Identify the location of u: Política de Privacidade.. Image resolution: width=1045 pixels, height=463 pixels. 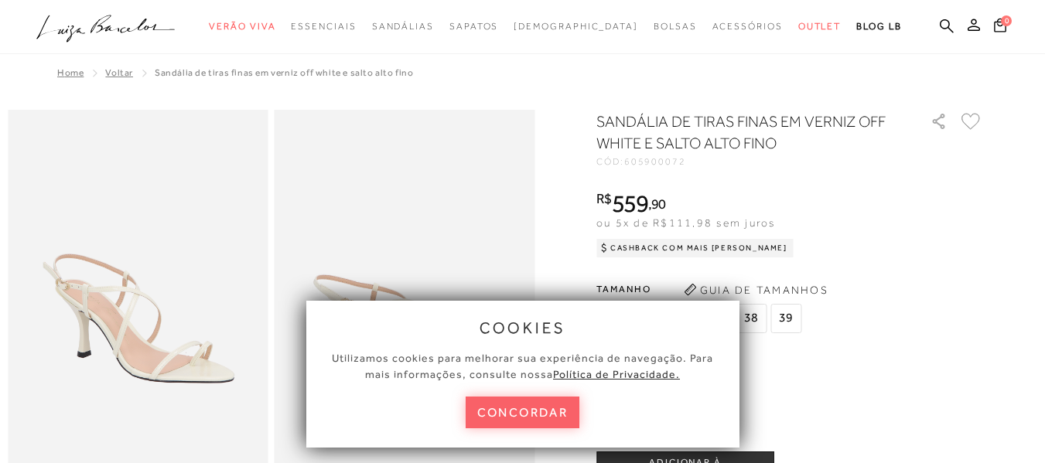
(617, 374).